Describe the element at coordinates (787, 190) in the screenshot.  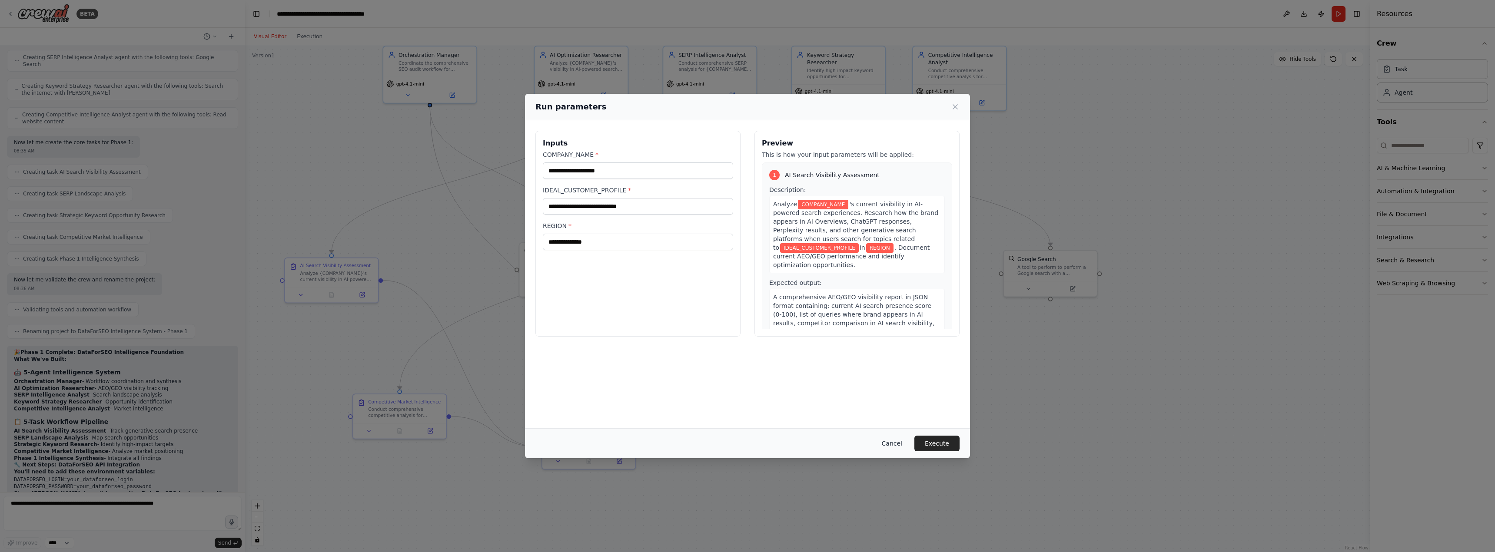
I see `span: Description:` at that location.